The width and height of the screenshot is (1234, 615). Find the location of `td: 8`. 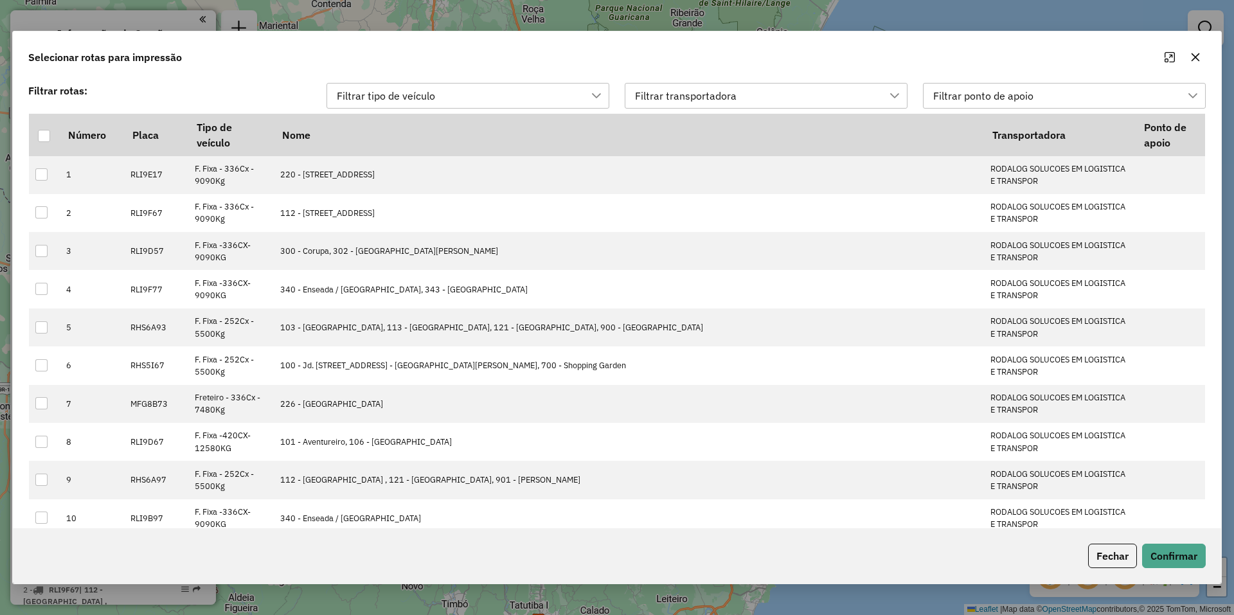

td: 8 is located at coordinates (92, 441).